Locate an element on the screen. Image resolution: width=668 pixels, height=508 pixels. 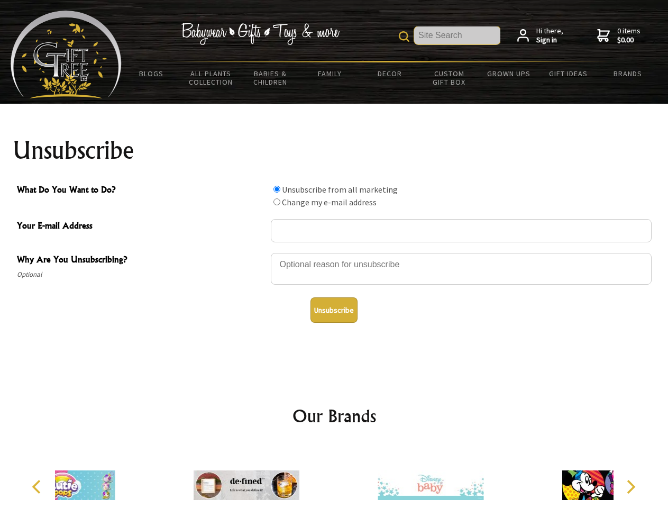
a: BLOGS is located at coordinates (151, 74).